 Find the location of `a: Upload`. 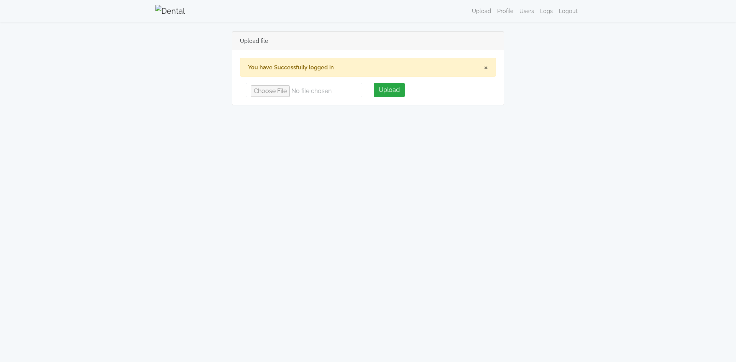

a: Upload is located at coordinates (481, 11).